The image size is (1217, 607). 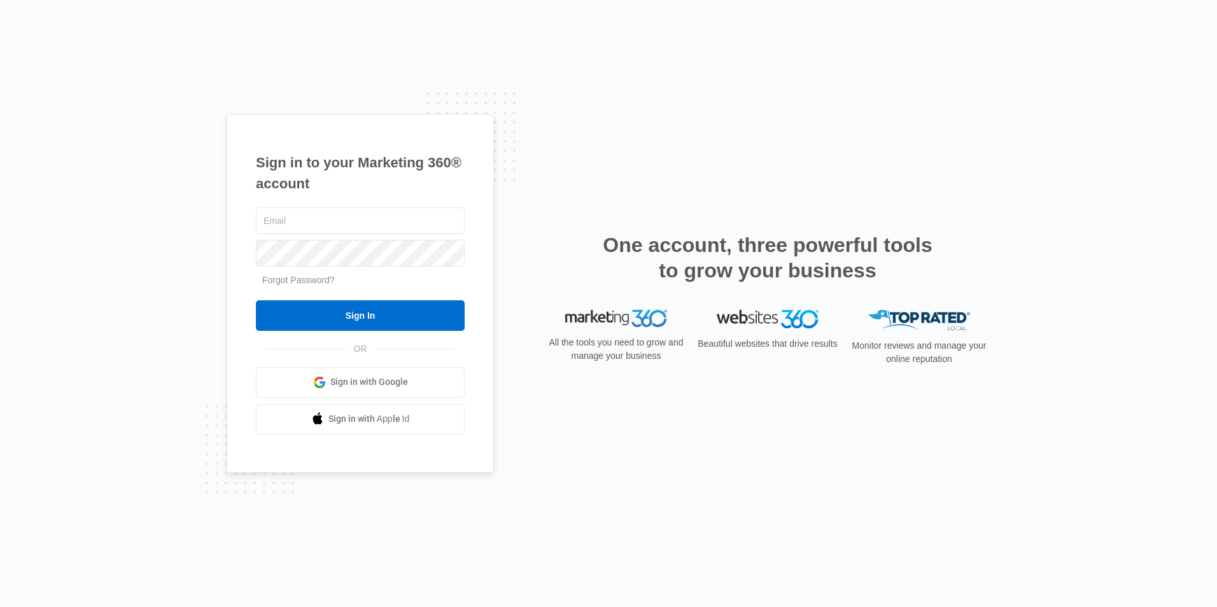 What do you see at coordinates (616, 319) in the screenshot?
I see `img: Marketing 360` at bounding box center [616, 319].